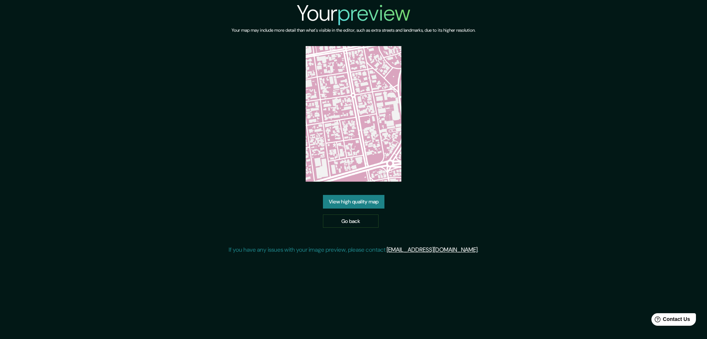  Describe the element at coordinates (353, 250) in the screenshot. I see `p: If you have any issues with your image preview, please contact .` at that location.